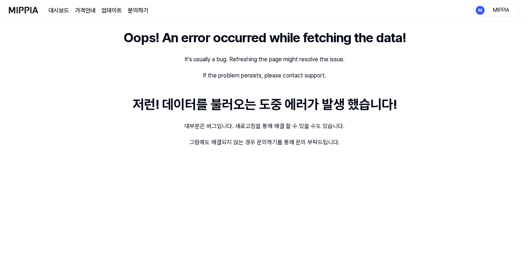 The height and width of the screenshot is (279, 529). I want to click on button: 가격안내, so click(85, 11).